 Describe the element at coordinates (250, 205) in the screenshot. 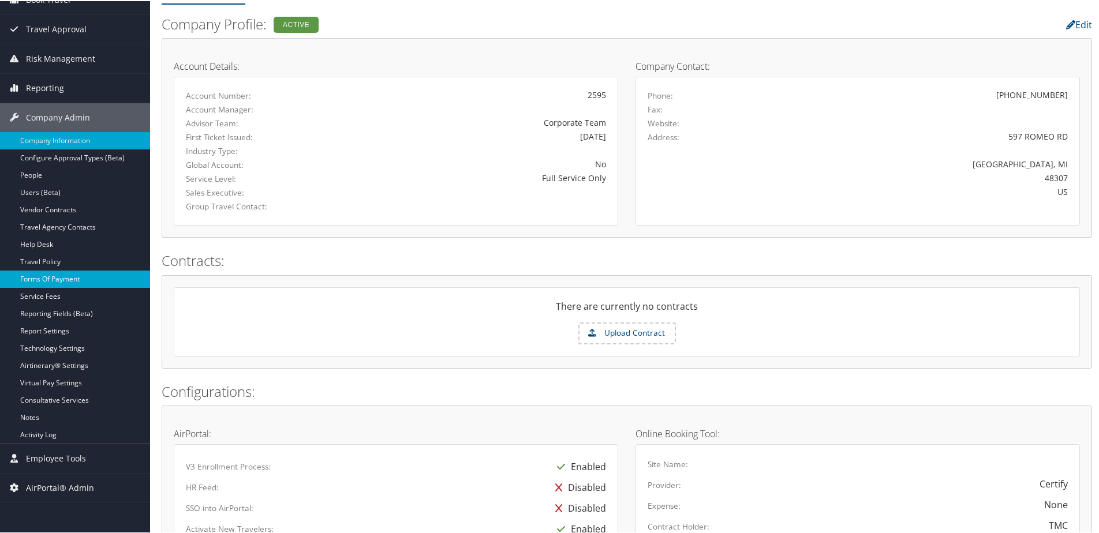

I see `label: Group Travel Contact:` at that location.